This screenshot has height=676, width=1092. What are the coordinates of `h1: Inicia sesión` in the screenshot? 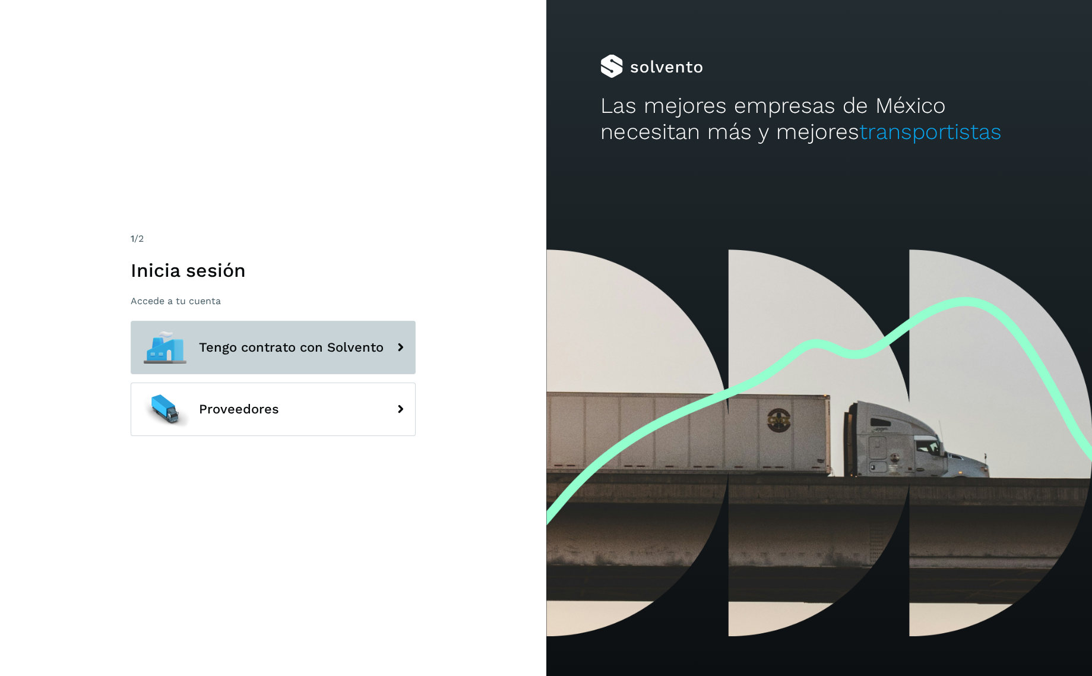 It's located at (273, 270).